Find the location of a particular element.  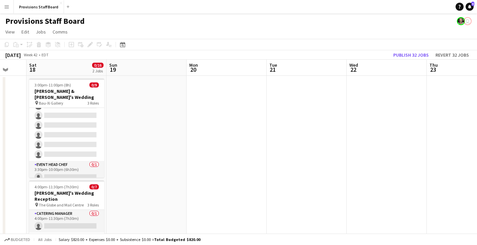

span: 5 is located at coordinates (473, 4).